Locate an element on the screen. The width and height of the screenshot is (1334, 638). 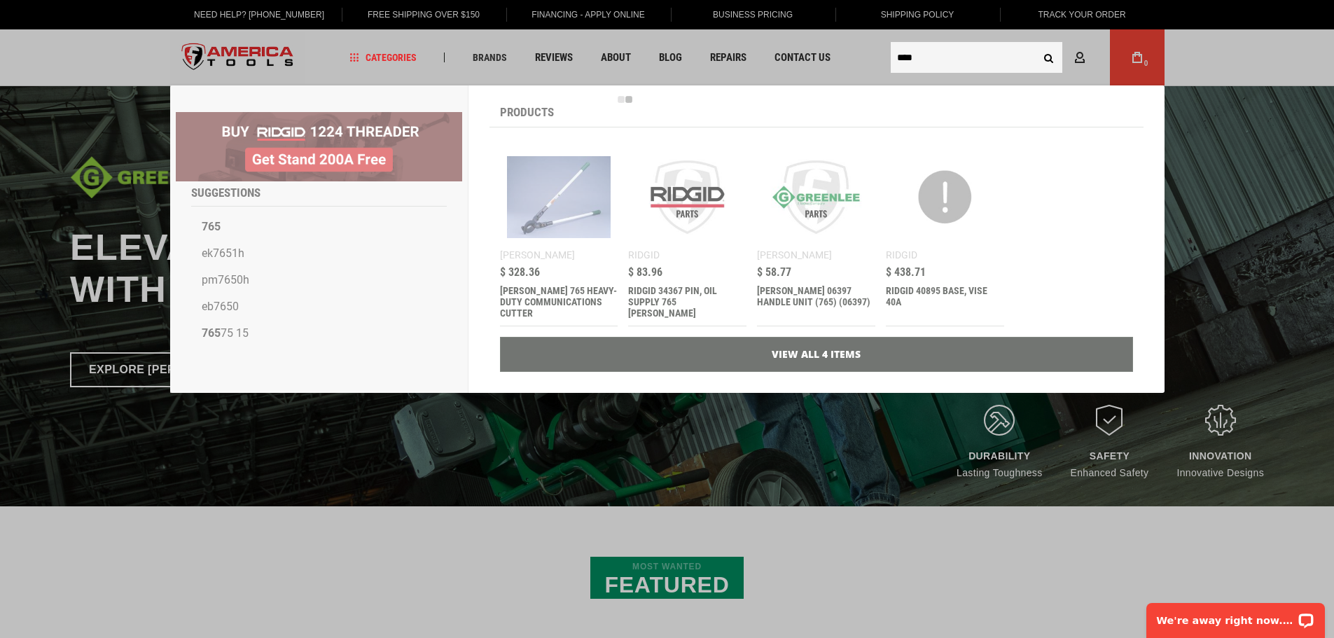
a: Categories is located at coordinates (383, 57).